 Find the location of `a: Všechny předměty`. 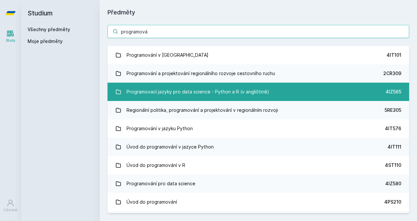

a: Všechny předměty is located at coordinates (49, 29).